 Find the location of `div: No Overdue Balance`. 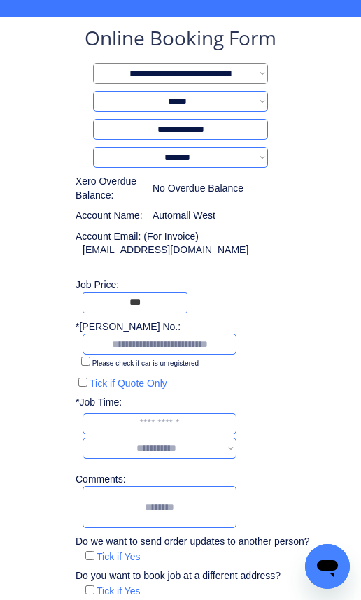

div: No Overdue Balance is located at coordinates (198, 189).